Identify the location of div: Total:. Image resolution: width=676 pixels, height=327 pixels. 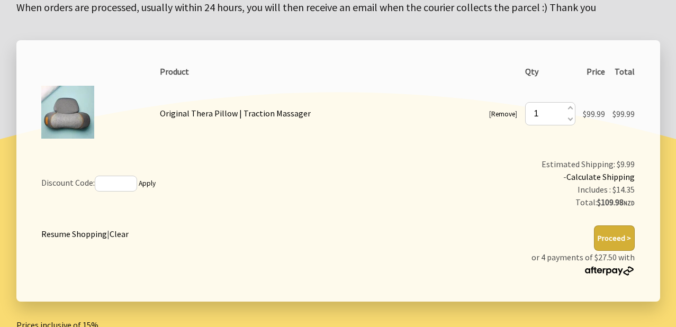
(503, 203).